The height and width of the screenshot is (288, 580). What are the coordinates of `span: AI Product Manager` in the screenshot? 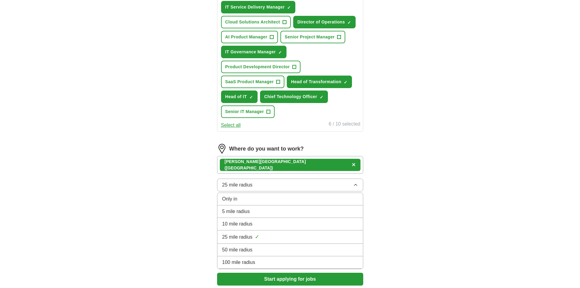 It's located at (246, 37).